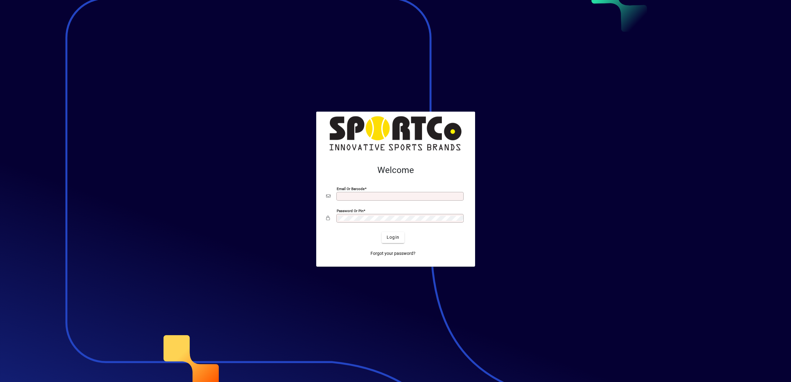 The height and width of the screenshot is (382, 791). What do you see at coordinates (396, 170) in the screenshot?
I see `h2: Welcome` at bounding box center [396, 170].